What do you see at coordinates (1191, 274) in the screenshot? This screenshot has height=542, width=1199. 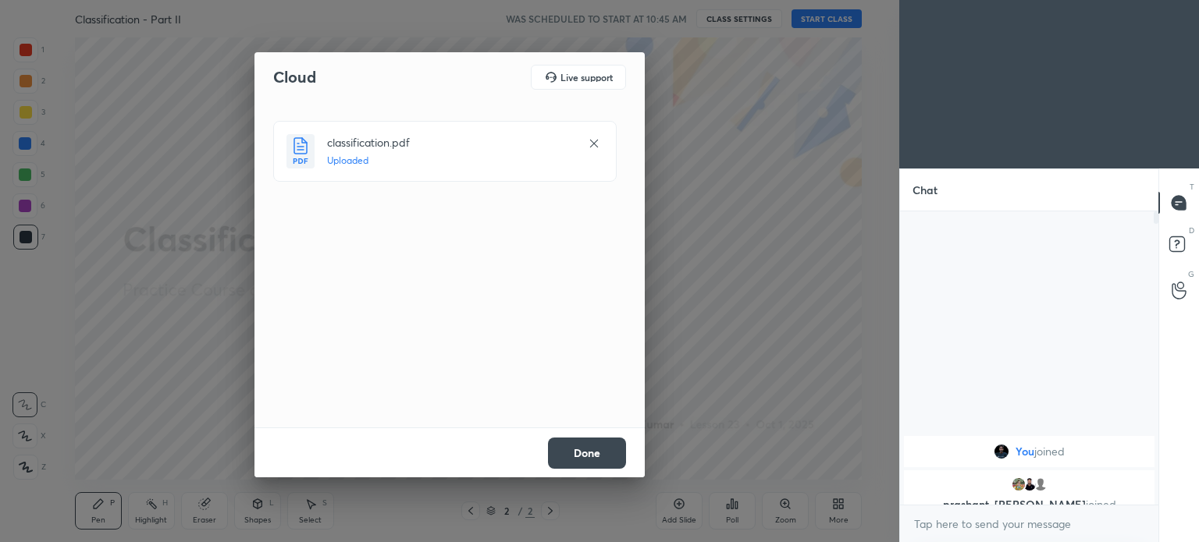 I see `p: G` at bounding box center [1191, 274].